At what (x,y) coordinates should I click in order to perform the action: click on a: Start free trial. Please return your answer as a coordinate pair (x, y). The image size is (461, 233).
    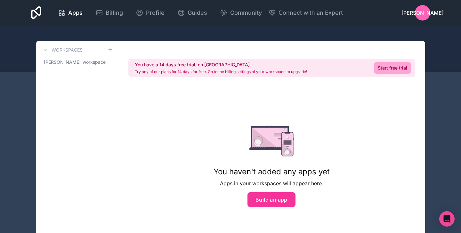
    Looking at the image, I should click on (392, 68).